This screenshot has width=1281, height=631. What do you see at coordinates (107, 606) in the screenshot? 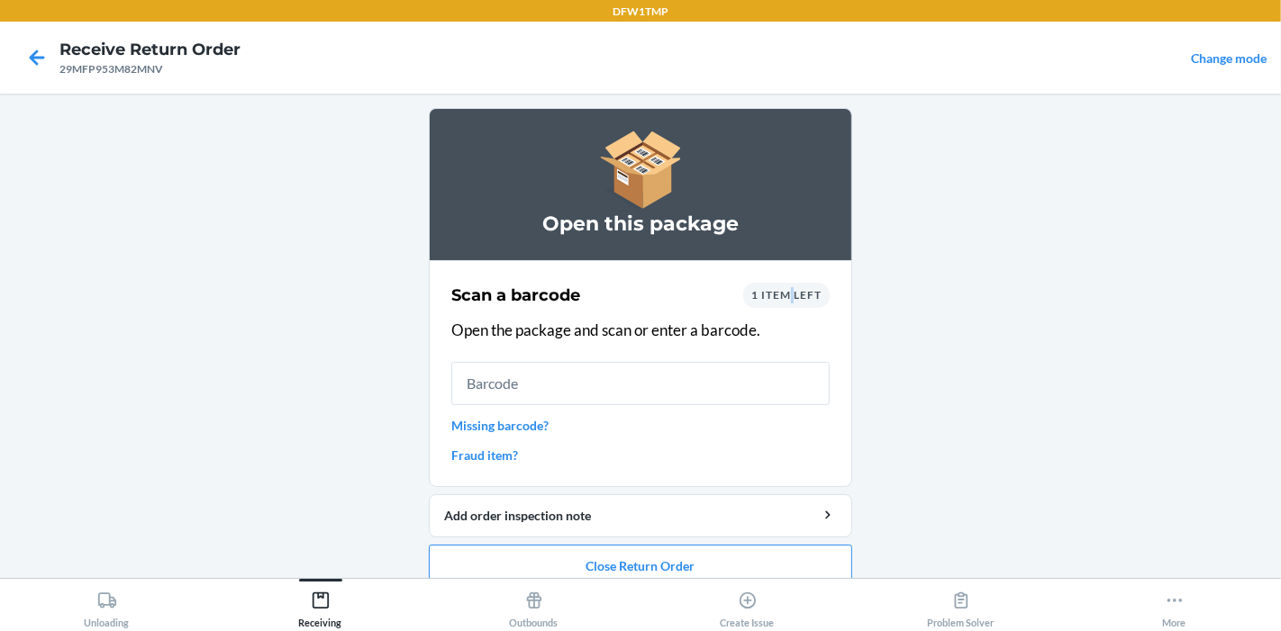
I see `div: Unloading` at bounding box center [107, 606].